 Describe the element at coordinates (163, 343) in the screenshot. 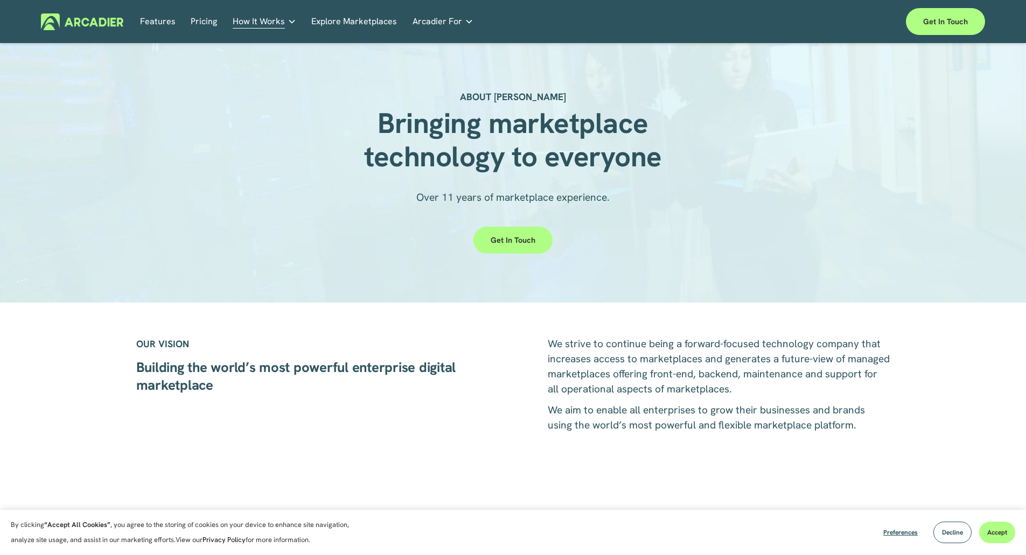

I see `strong: OUR VISION` at that location.